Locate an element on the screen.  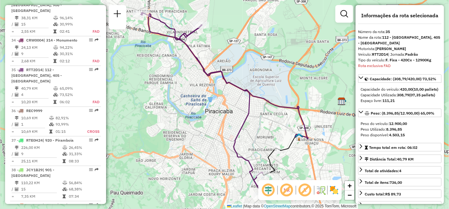
td: 02:41 is located at coordinates (72, 32).